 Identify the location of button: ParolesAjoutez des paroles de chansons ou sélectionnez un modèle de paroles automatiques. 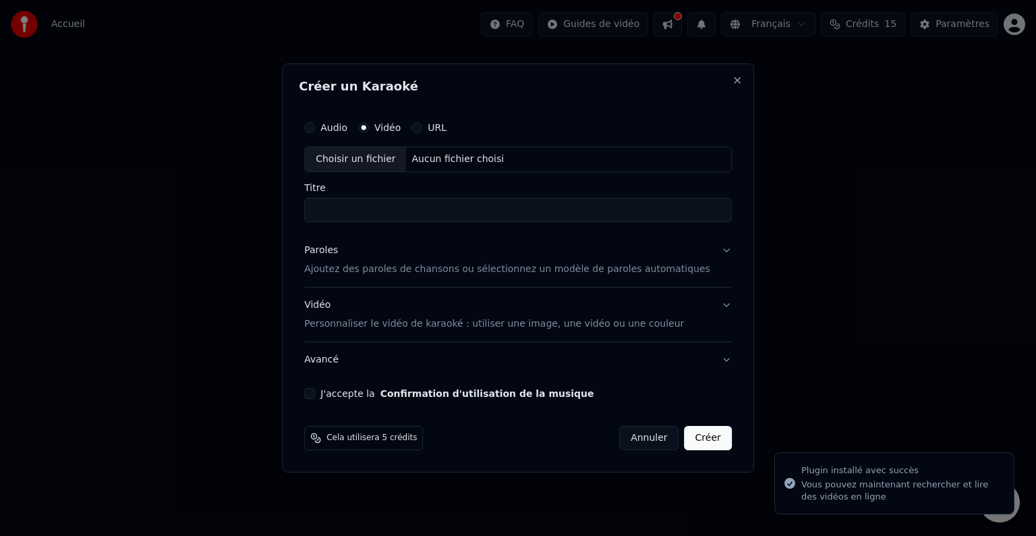
(518, 260).